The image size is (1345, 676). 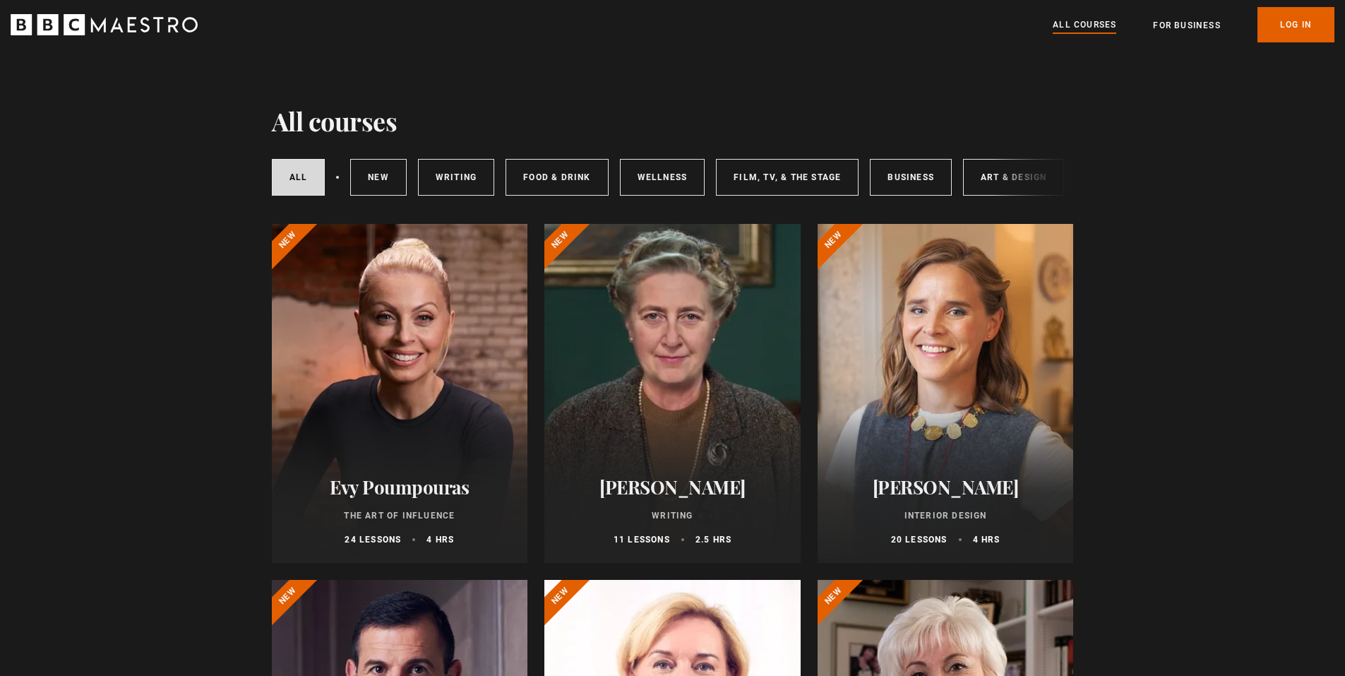 I want to click on a: Log In, so click(x=1296, y=25).